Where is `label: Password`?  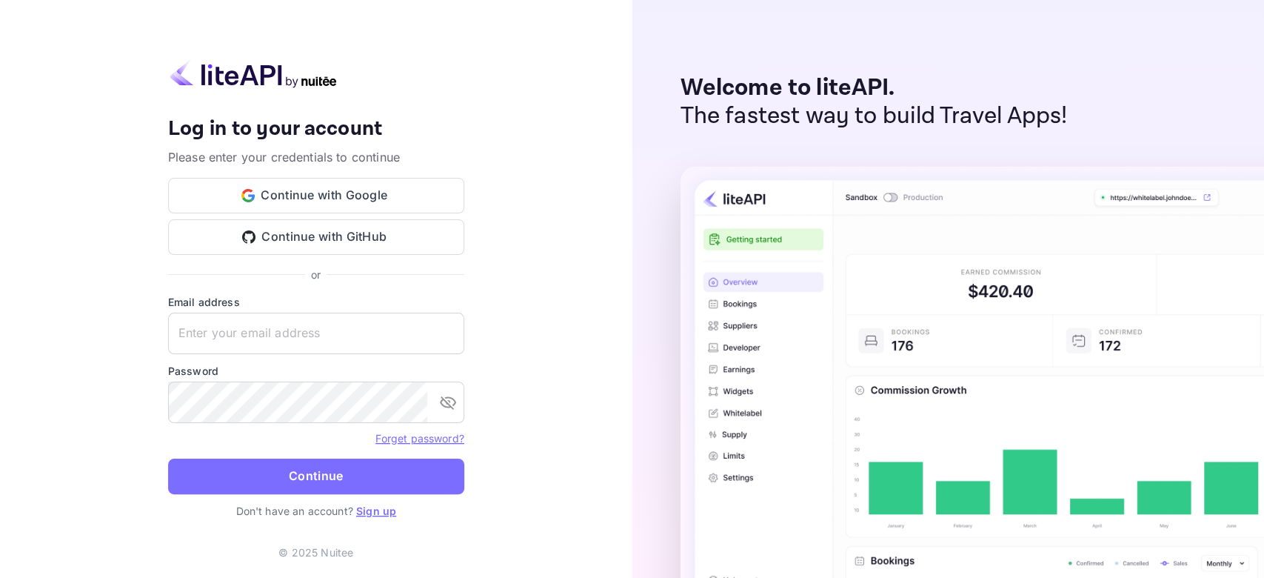 label: Password is located at coordinates (316, 370).